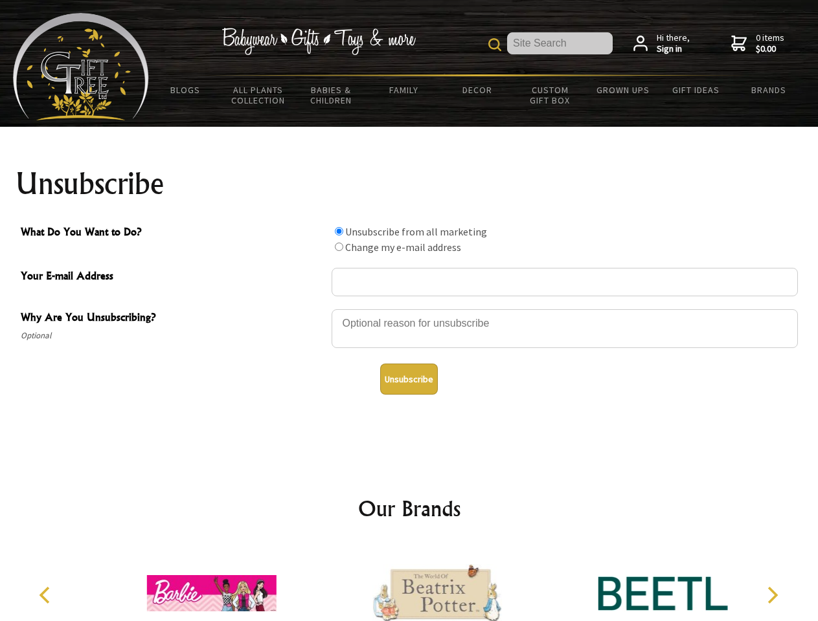  I want to click on label: Change my e-mail address, so click(403, 247).